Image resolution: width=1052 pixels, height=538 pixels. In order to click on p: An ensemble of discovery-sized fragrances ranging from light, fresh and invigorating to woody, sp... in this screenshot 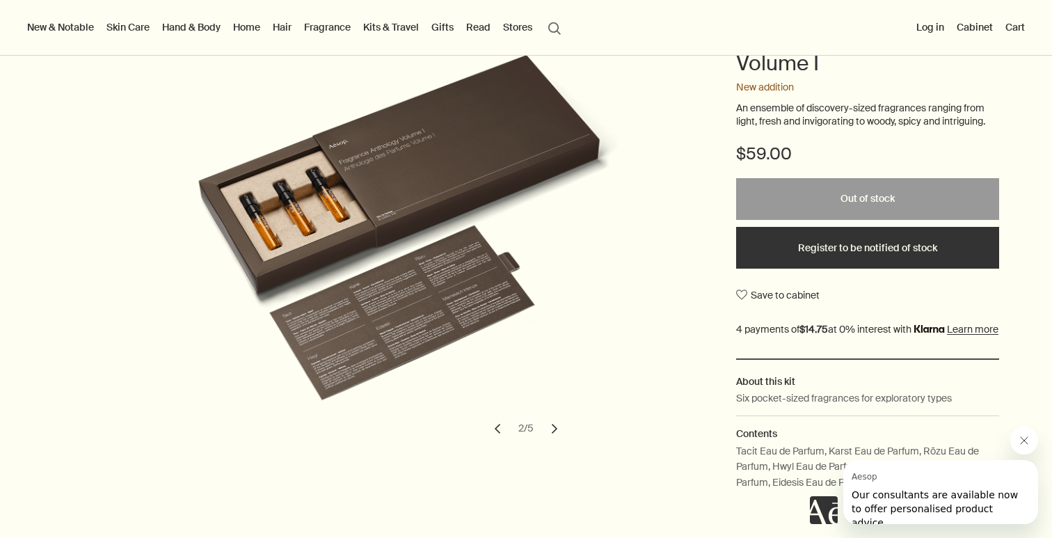, I will do `click(867, 115)`.